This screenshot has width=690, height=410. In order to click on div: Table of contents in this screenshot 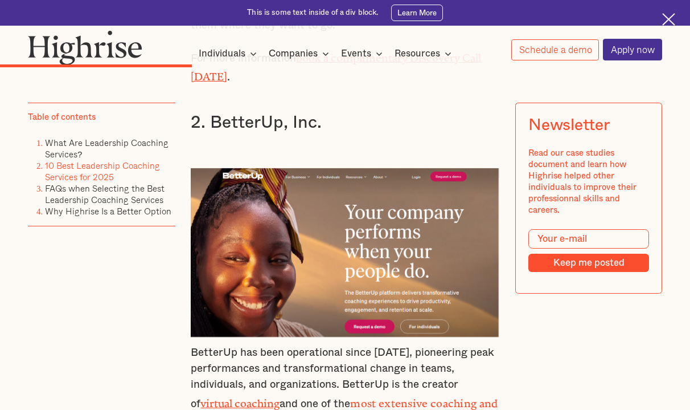, I will do `click(62, 118)`.